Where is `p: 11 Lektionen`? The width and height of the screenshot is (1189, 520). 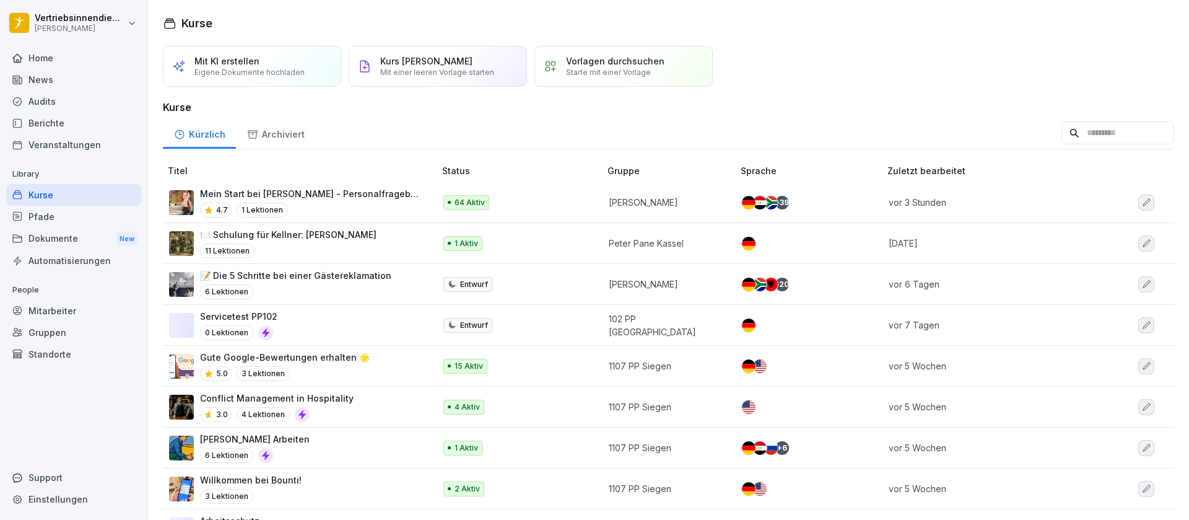 p: 11 Lektionen is located at coordinates (227, 251).